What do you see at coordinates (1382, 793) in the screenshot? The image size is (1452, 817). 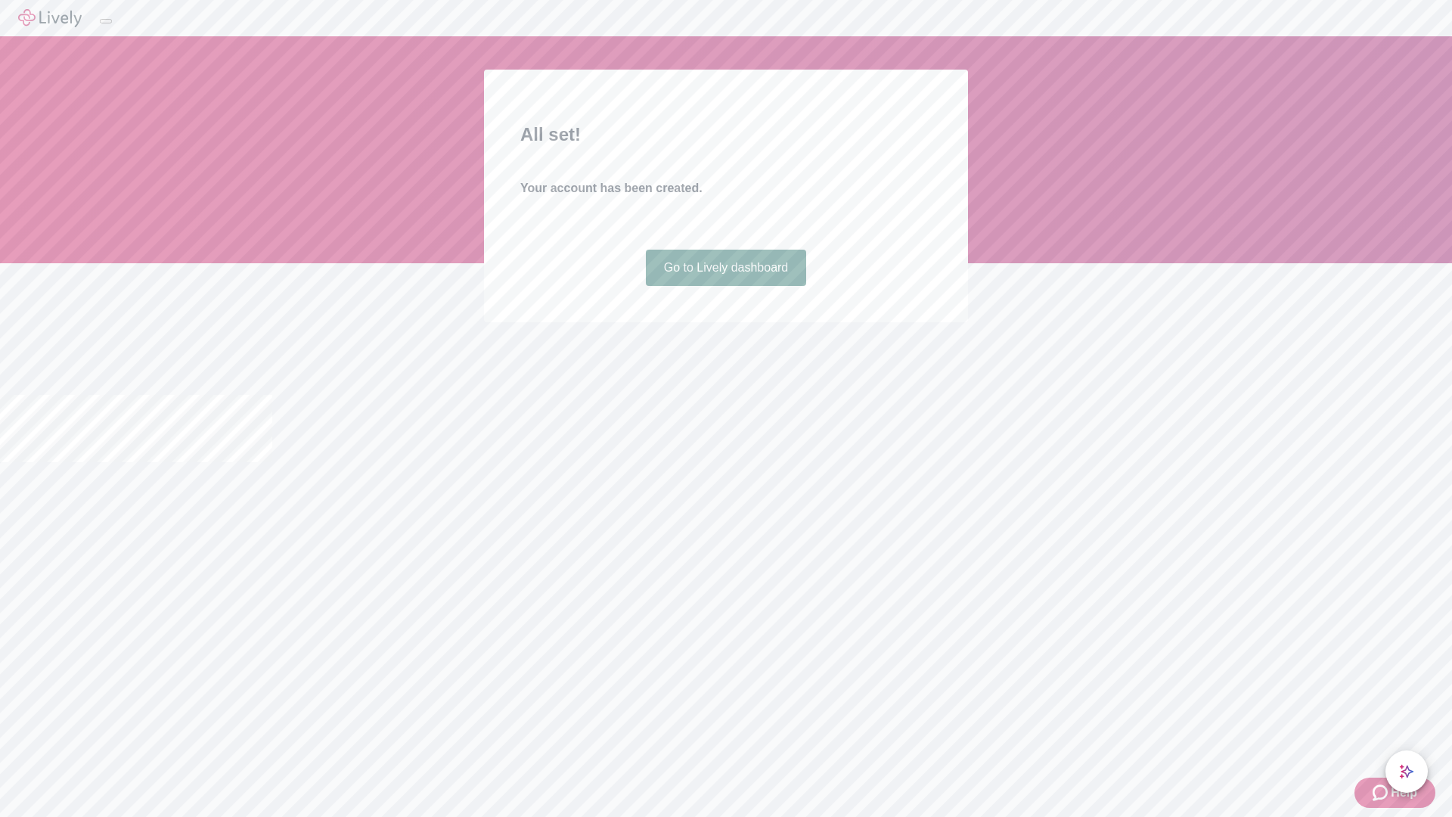 I see `svg: Zendesk support icon` at bounding box center [1382, 793].